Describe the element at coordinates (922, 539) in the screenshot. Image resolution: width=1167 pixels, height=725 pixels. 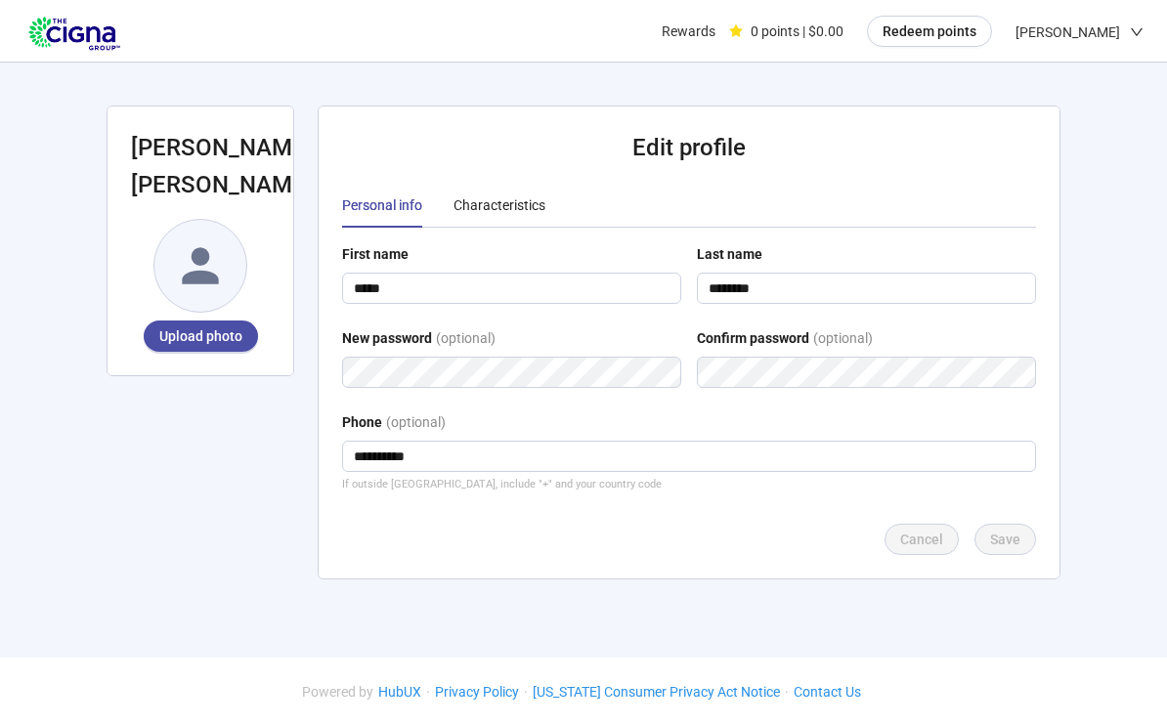
I see `button: Cancel` at that location.